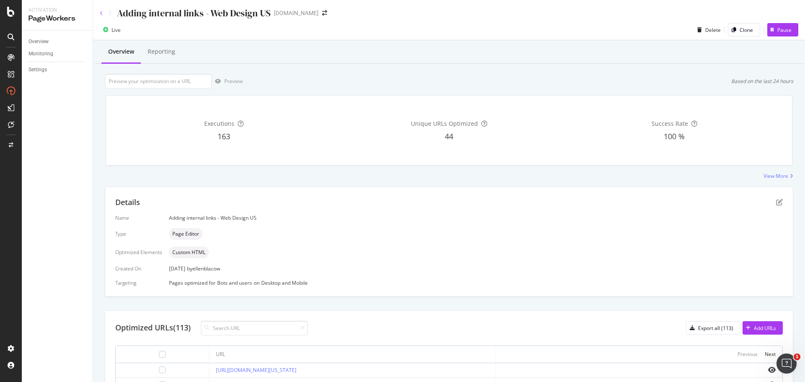 Image resolution: width=805 pixels, height=382 pixels. I want to click on div: Based on the last 24 hours, so click(762, 81).